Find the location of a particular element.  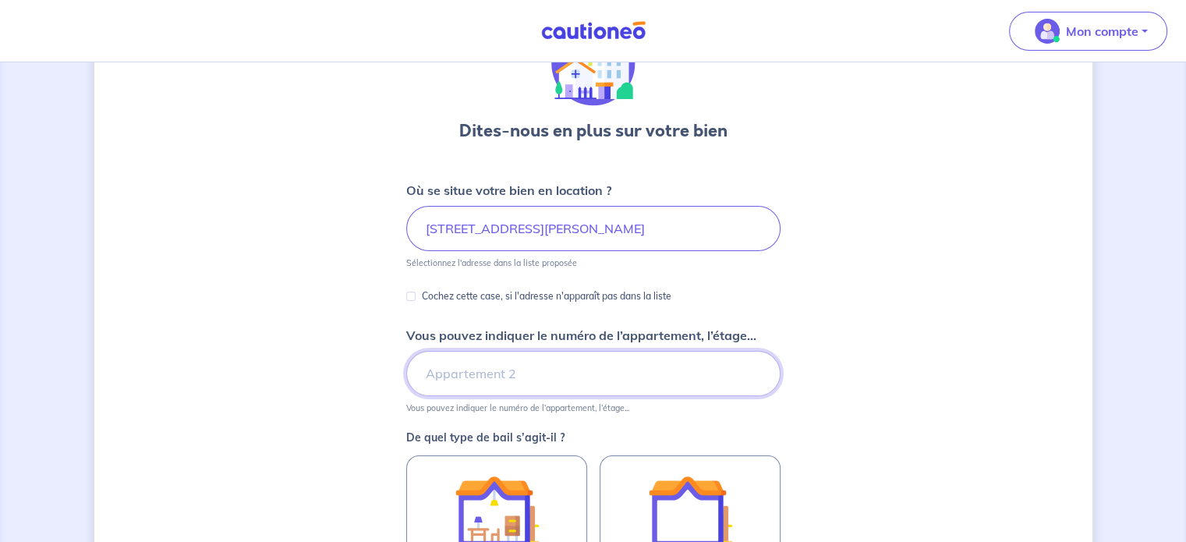

button: illu_account_valid_menu.svgMon compte is located at coordinates (1088, 31).